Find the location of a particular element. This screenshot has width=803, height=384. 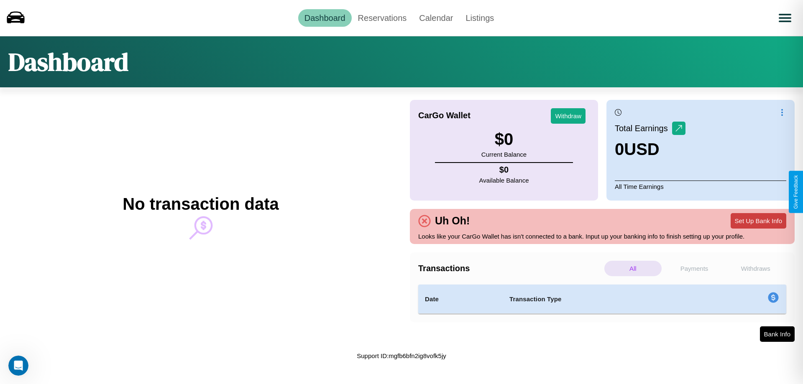

a: Reservations is located at coordinates (382, 18).